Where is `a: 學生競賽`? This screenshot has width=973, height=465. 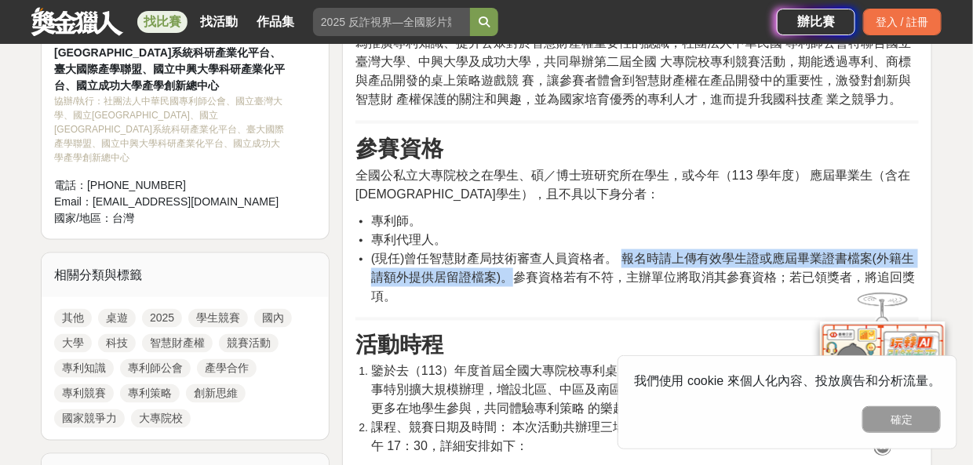 a: 學生競賽 is located at coordinates (218, 318).